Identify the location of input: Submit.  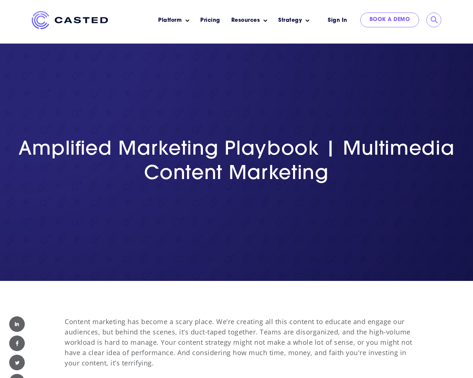
(434, 20).